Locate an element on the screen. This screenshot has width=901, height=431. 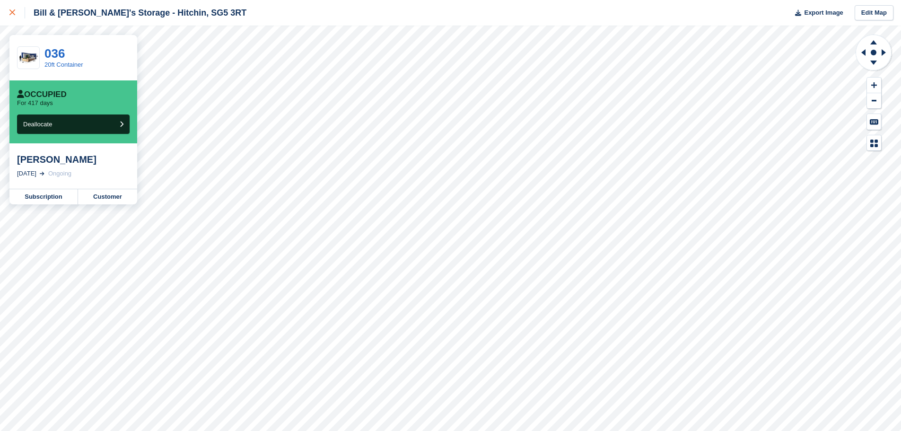
a: 20ft Container is located at coordinates (64, 64).